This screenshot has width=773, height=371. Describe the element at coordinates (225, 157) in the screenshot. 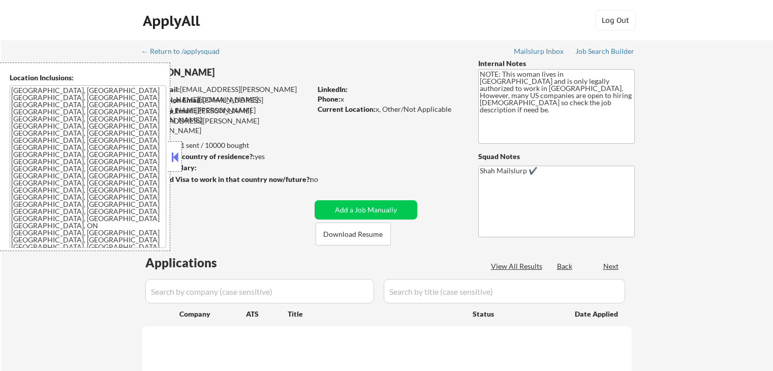

I see `div: yes` at that location.